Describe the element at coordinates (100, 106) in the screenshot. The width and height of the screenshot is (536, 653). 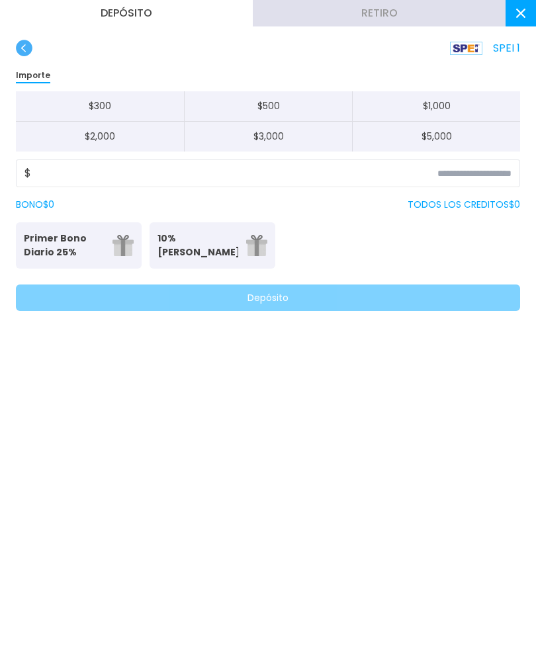
I see `button: $300` at that location.